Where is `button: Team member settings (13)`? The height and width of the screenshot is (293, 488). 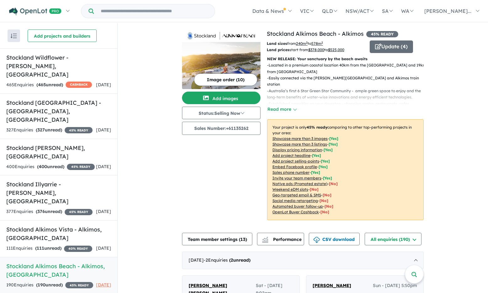
button: Team member settings (13) is located at coordinates (217, 239).